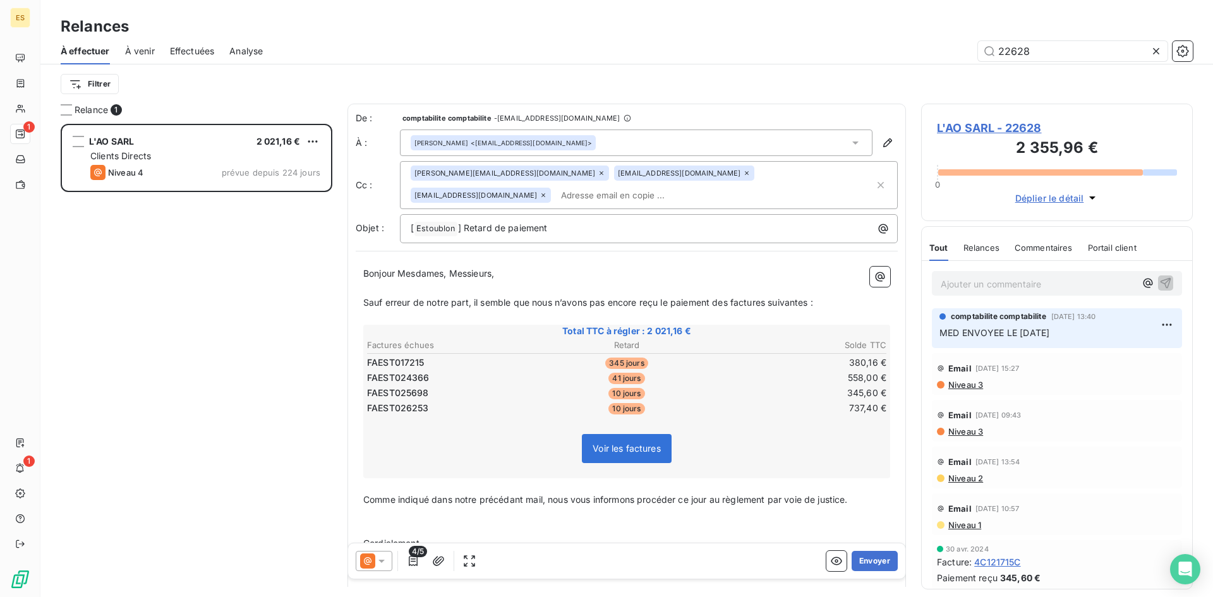  I want to click on span: FAEST024366, so click(398, 378).